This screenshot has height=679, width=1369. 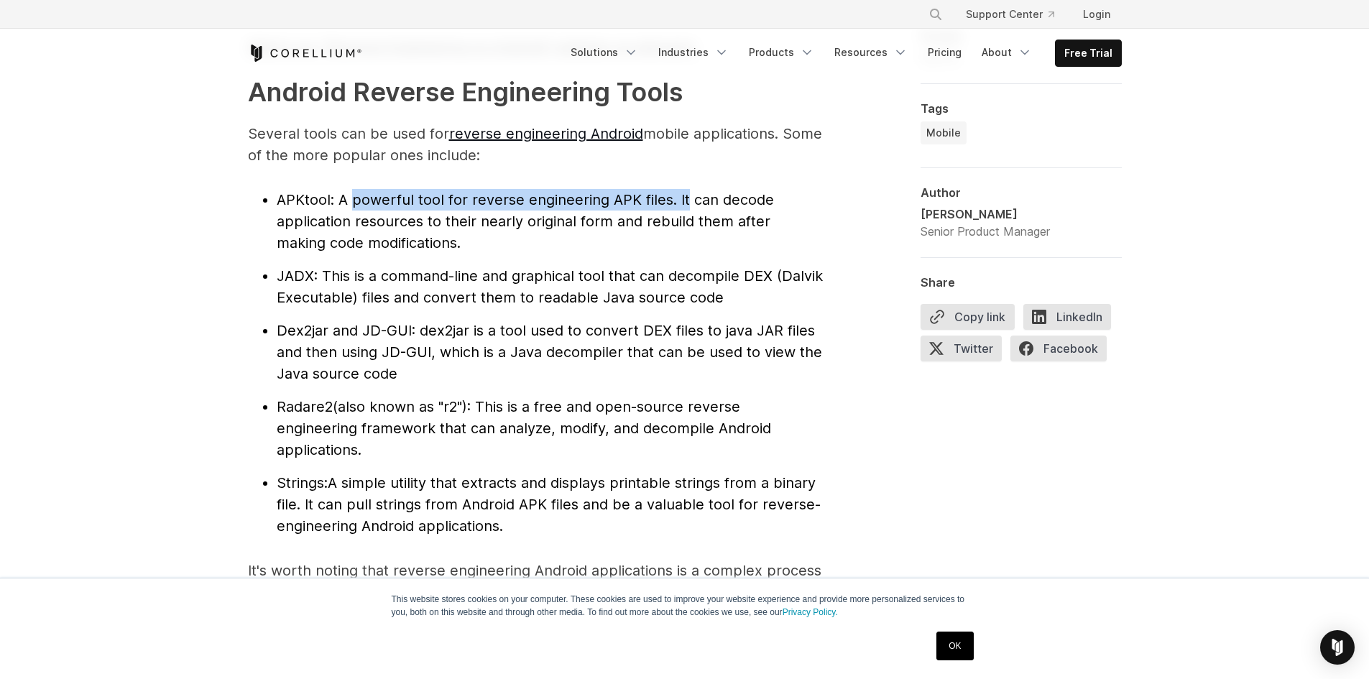 What do you see at coordinates (955, 646) in the screenshot?
I see `a: OK` at bounding box center [955, 646].